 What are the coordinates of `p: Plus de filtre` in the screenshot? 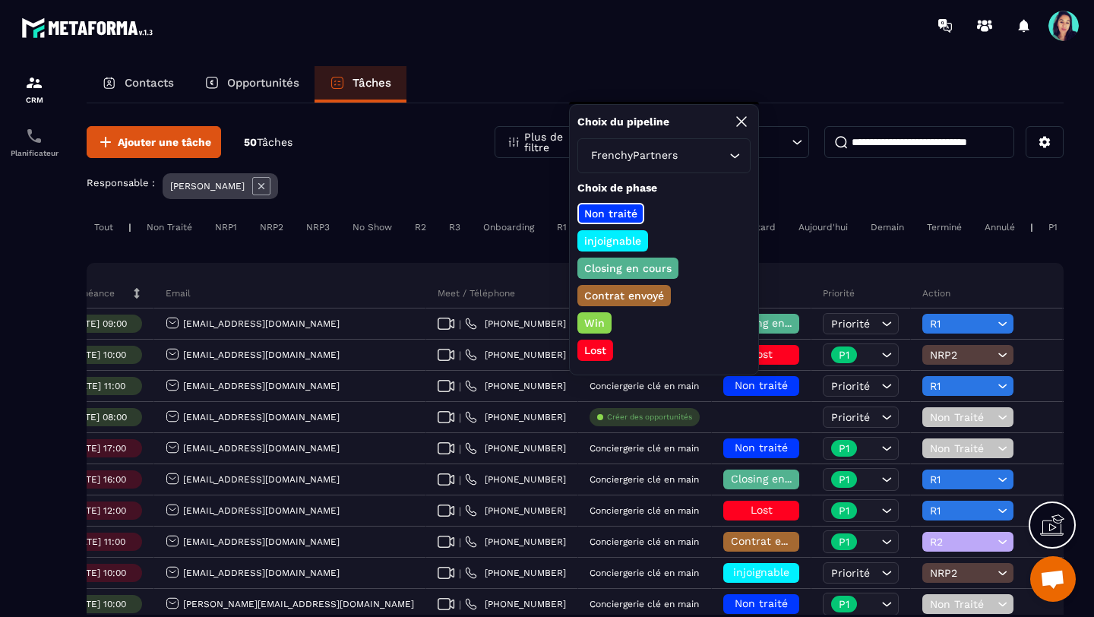 It's located at (558, 142).